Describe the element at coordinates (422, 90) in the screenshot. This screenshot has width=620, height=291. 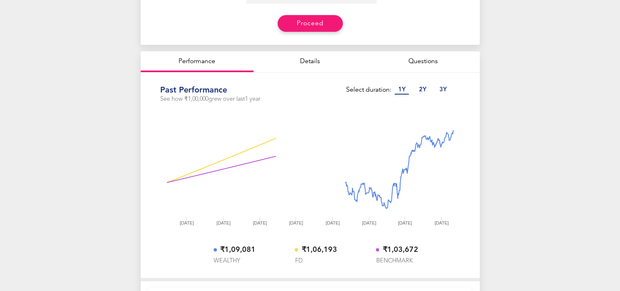
I see `p: 2 Y` at that location.